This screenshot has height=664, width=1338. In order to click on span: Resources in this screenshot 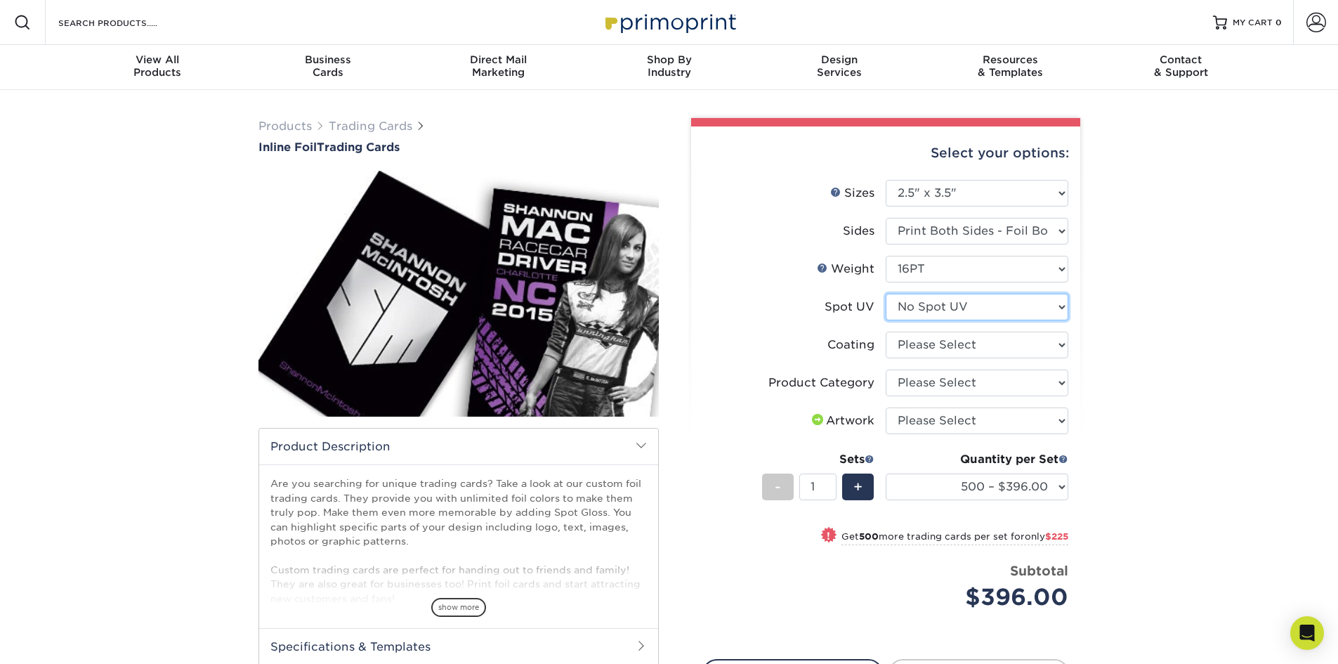, I will do `click(1010, 60)`.